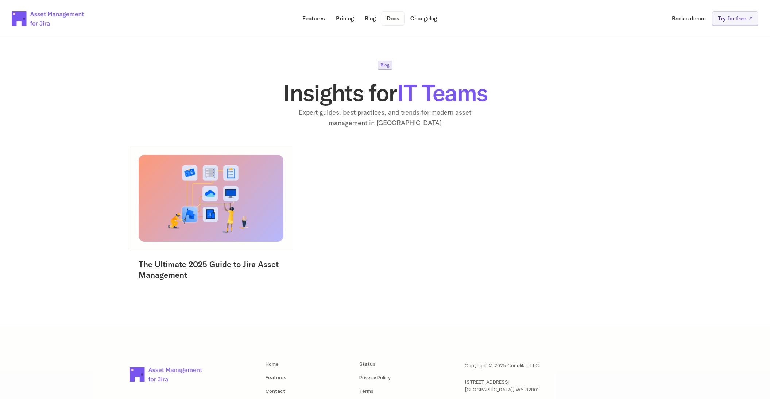  Describe the element at coordinates (368, 364) in the screenshot. I see `a: Status` at that location.